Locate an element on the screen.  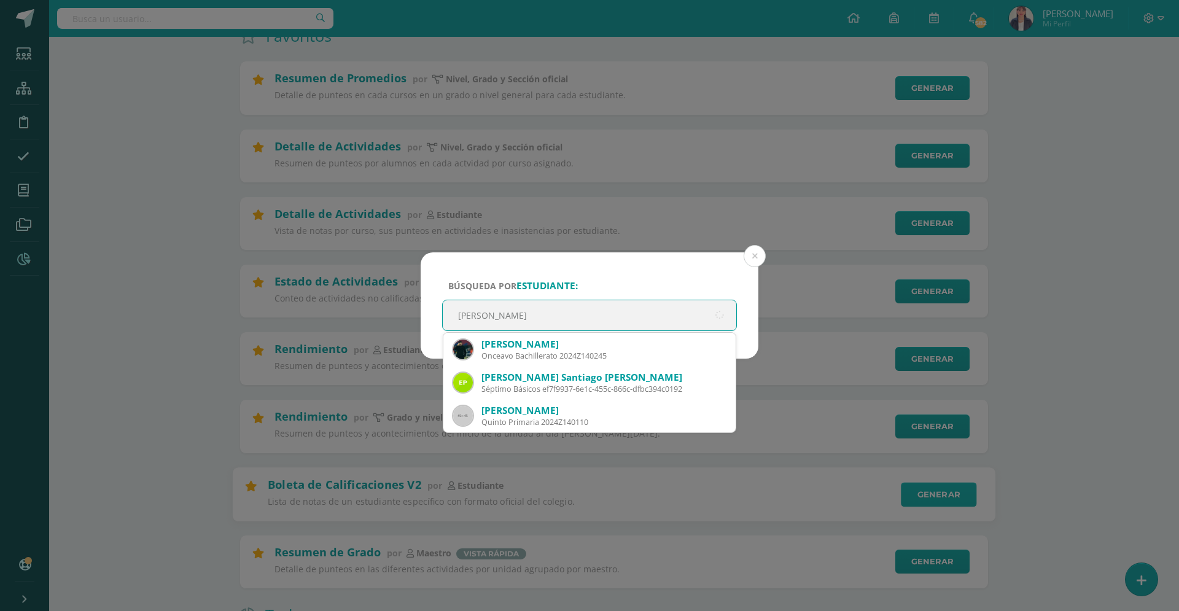
div: Séptimo Básicos ef7f9937-6e1c-455c-866c-dfbc394c0192 is located at coordinates (604, 389).